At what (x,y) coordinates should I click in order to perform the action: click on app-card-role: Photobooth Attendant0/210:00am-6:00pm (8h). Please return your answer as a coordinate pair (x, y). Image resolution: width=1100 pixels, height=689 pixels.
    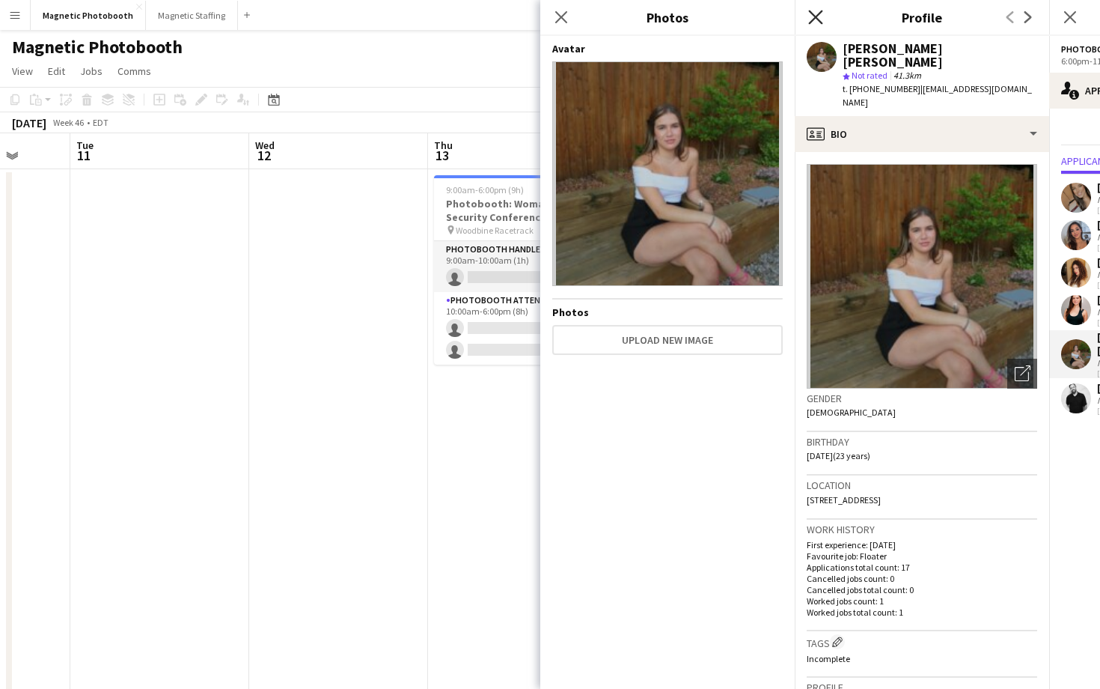
    Looking at the image, I should click on (518, 328).